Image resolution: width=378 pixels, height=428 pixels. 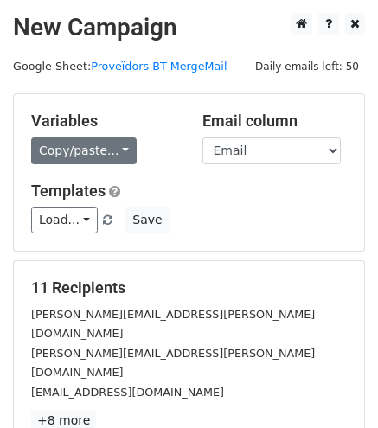 What do you see at coordinates (307, 67) in the screenshot?
I see `span: Daily emails left: 50` at bounding box center [307, 67].